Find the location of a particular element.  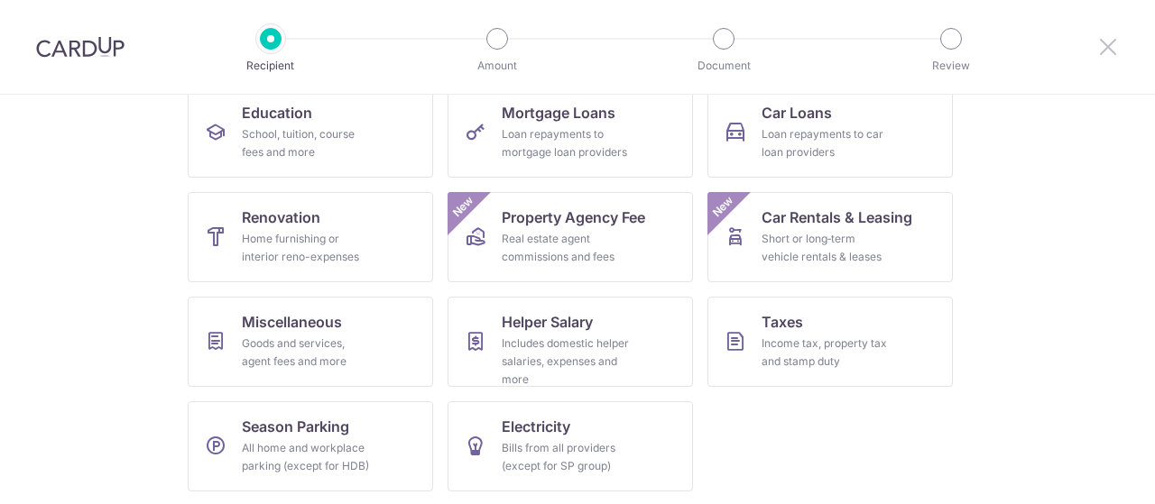

div: Loan repayments to car loan providers is located at coordinates (826, 143).